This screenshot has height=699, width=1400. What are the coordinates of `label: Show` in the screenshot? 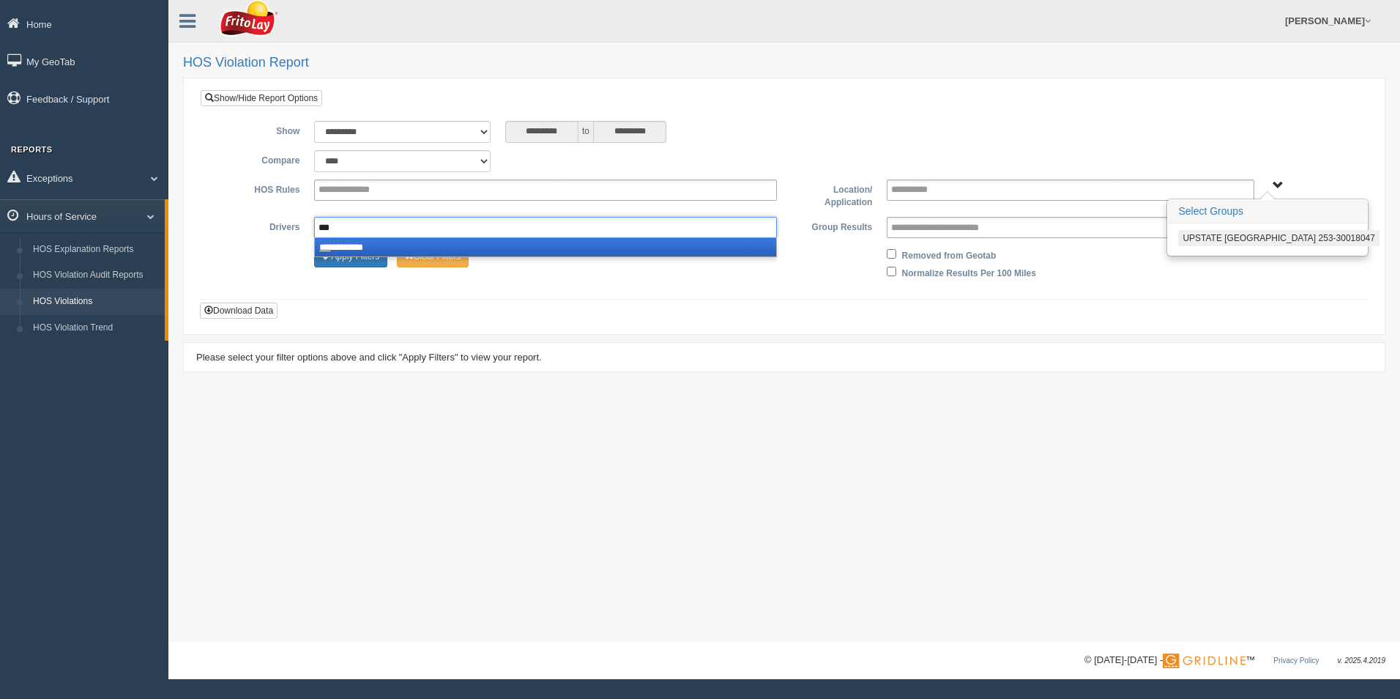 It's located at (259, 130).